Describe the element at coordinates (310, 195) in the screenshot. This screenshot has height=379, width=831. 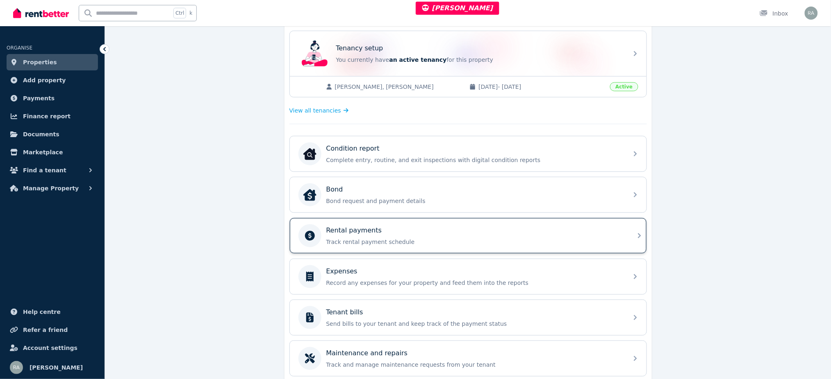
I see `img: Bond` at that location.